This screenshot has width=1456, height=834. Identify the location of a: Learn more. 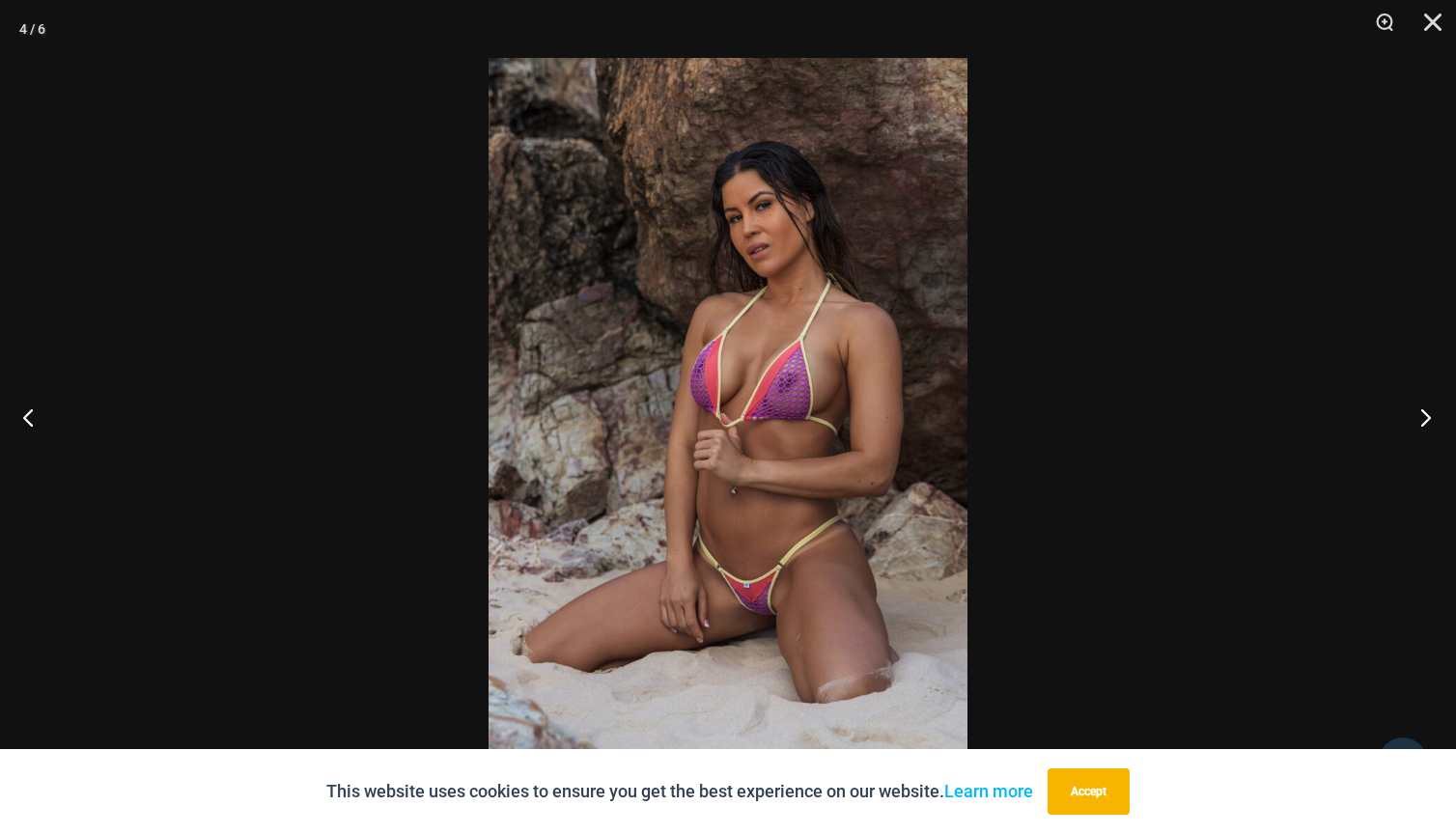
(989, 791).